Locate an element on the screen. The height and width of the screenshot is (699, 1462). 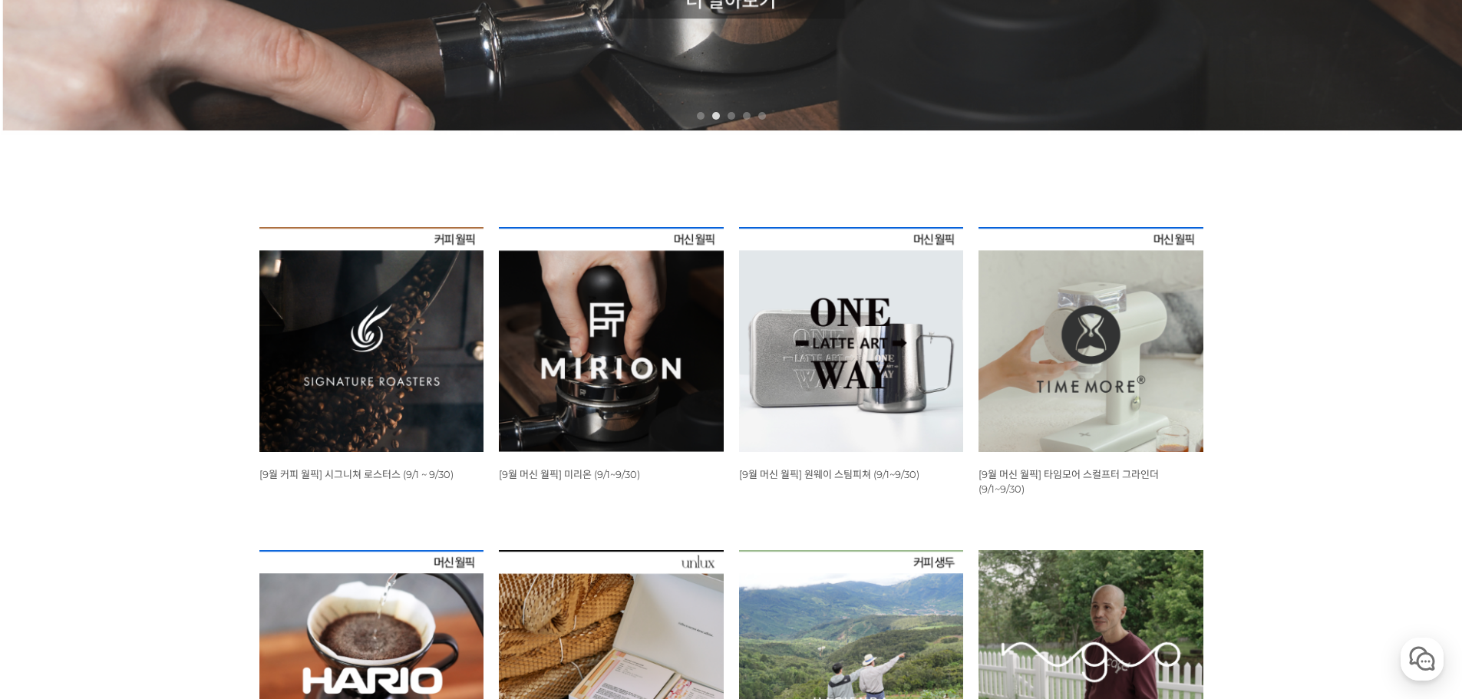
a: [9월 커피 월픽] 시그니쳐 로스터스 (9/1 ~ 9/30) is located at coordinates (356, 474).